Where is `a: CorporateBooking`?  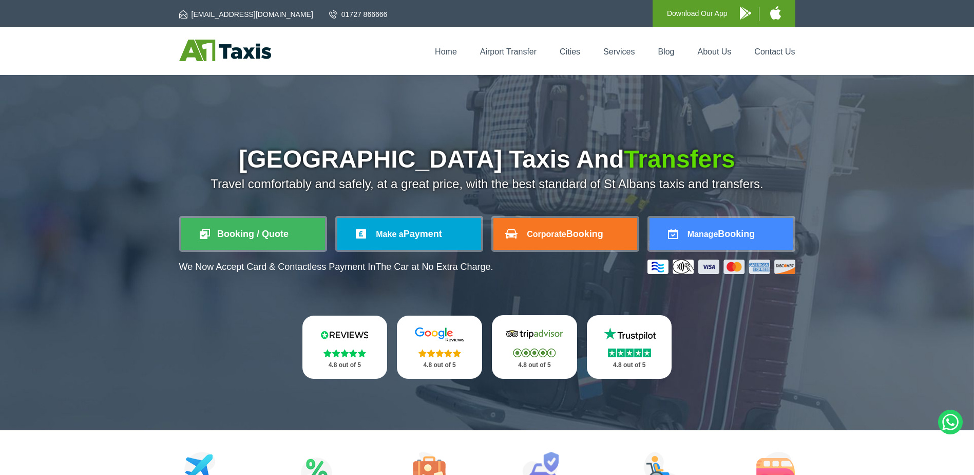 a: CorporateBooking is located at coordinates (566, 234).